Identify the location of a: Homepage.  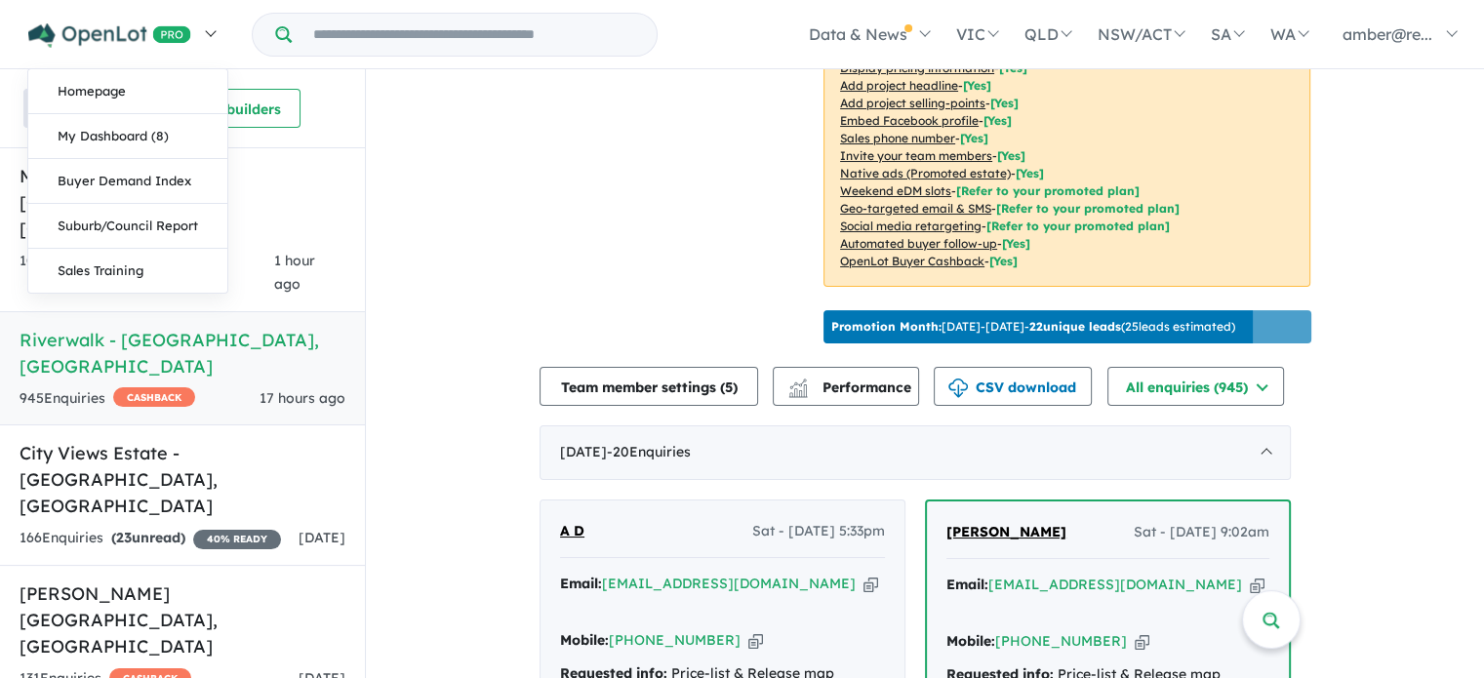
(128, 92).